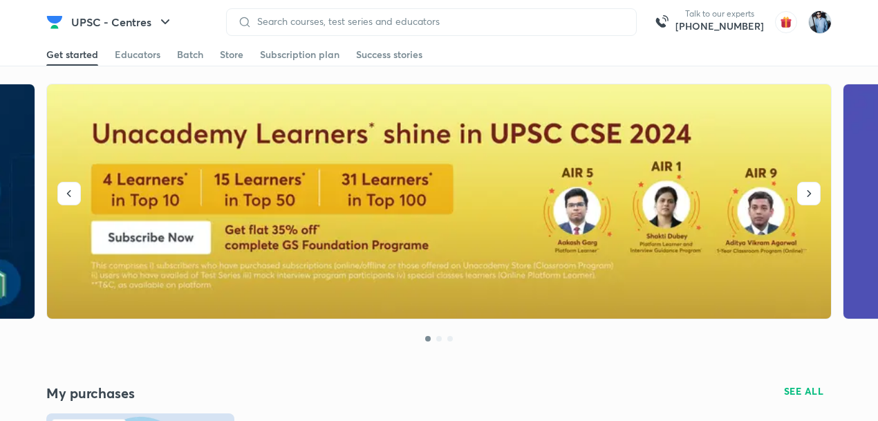 The width and height of the screenshot is (878, 421). Describe the element at coordinates (720, 14) in the screenshot. I see `p: Talk to our experts` at that location.